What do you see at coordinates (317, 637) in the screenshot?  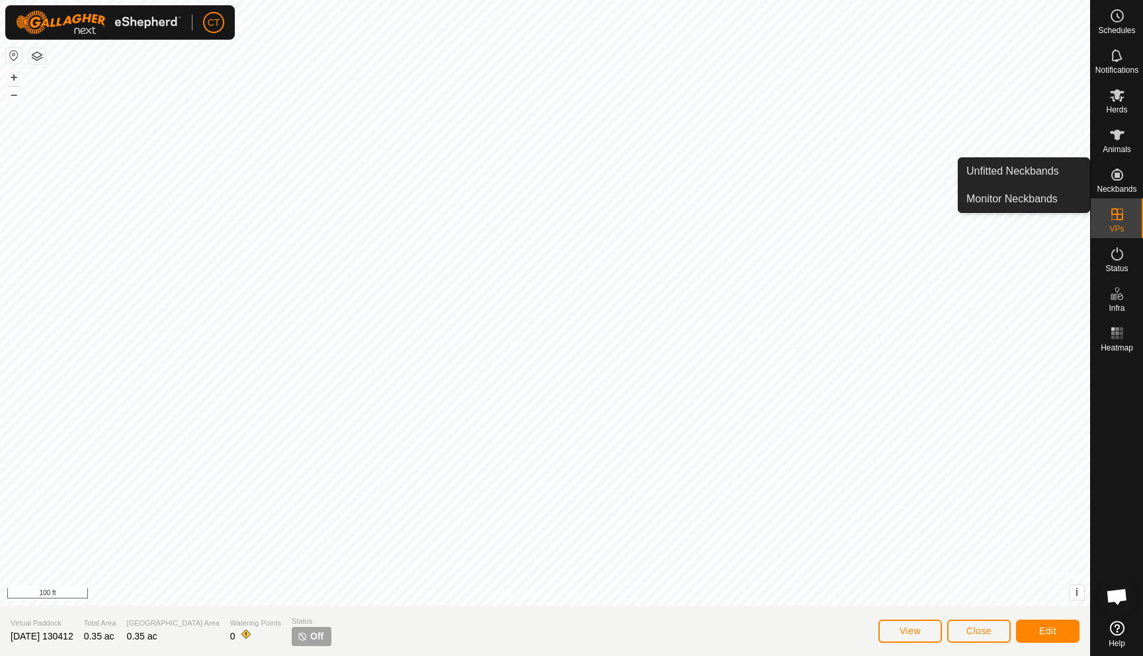 I see `span: Off` at bounding box center [317, 637].